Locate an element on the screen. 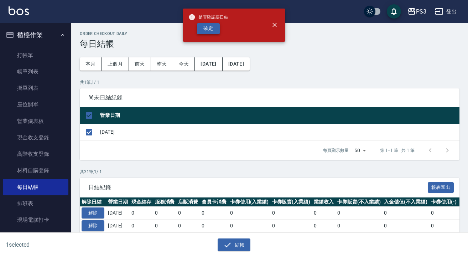  a: 打帳單 is located at coordinates (36, 55).